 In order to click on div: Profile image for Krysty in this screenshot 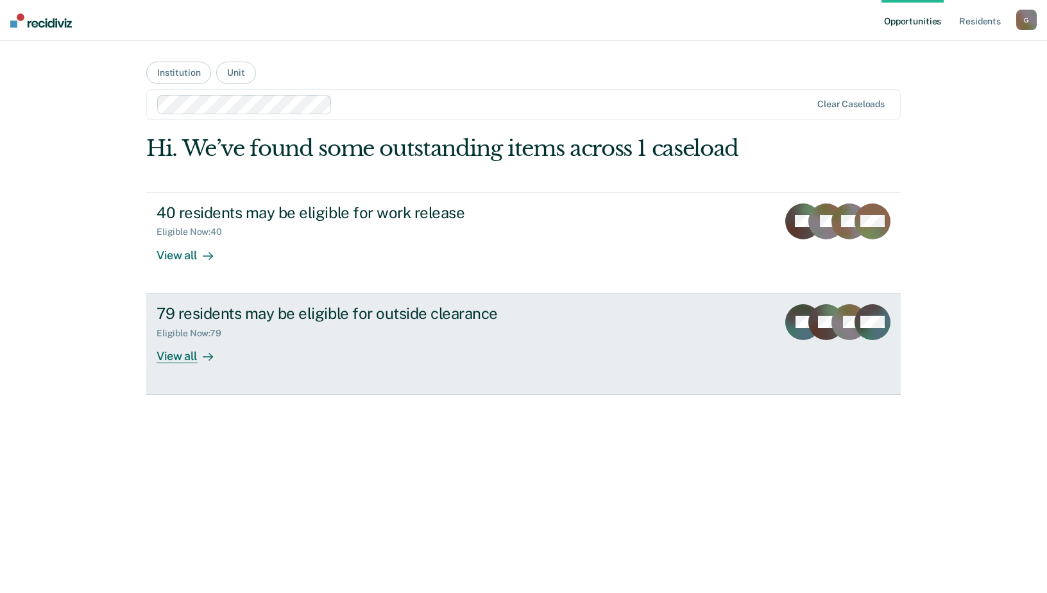, I will do `click(187, 33)`.